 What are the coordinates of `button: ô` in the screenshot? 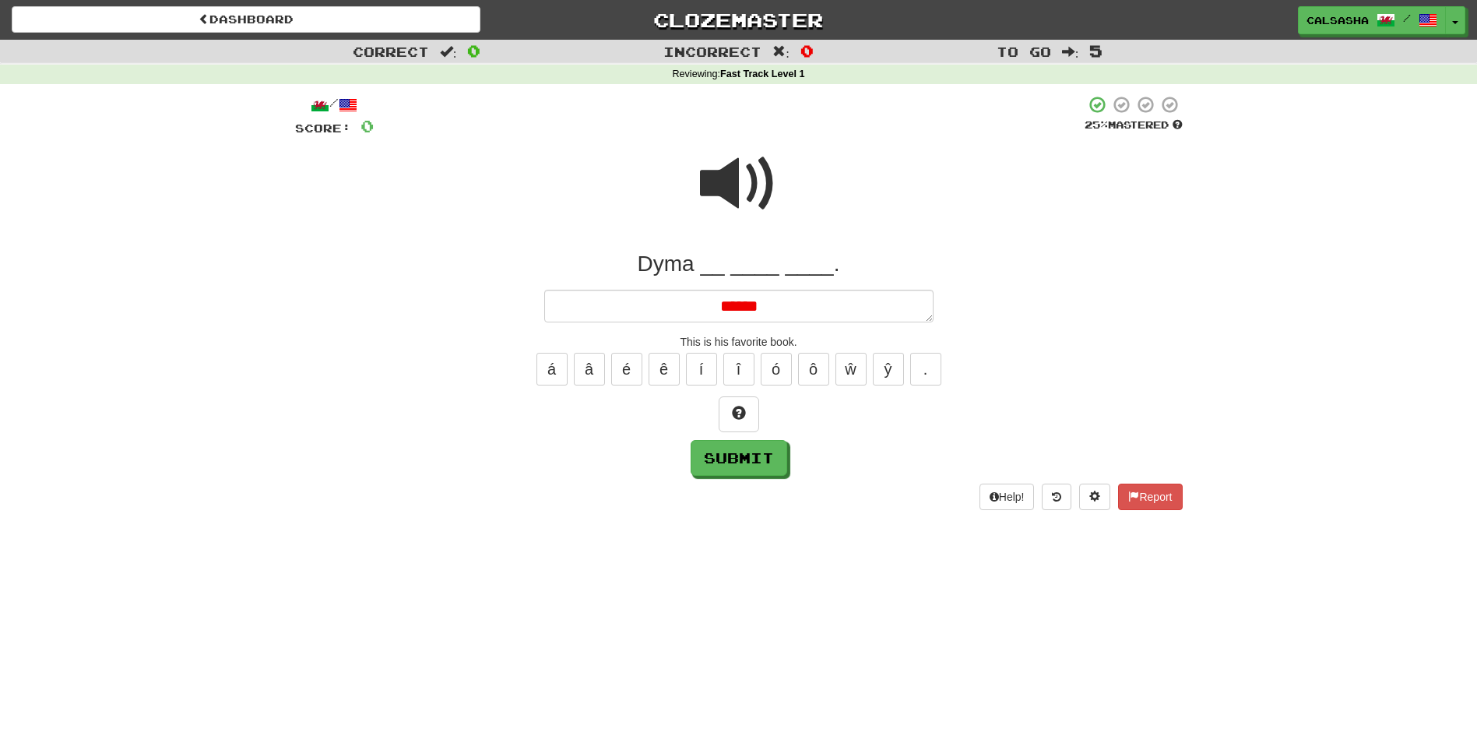 It's located at (814, 369).